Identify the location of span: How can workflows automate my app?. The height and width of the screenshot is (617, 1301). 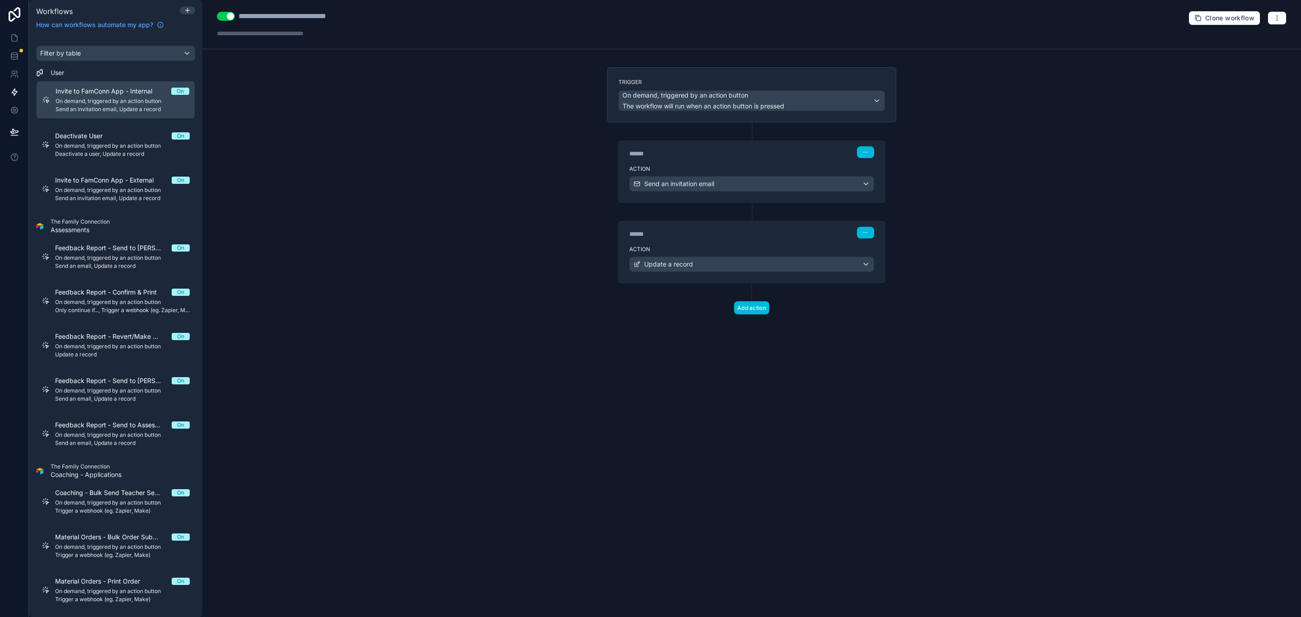
(94, 25).